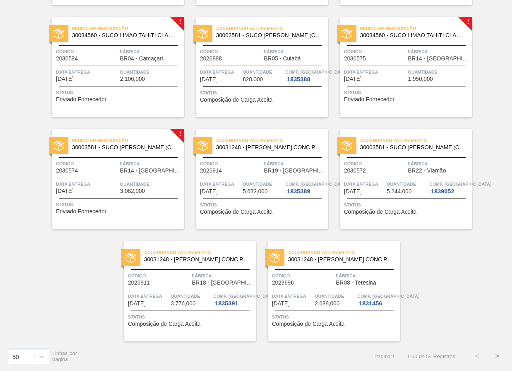  What do you see at coordinates (431, 356) in the screenshot?
I see `span: 1 - 50 de 54 Registros` at bounding box center [431, 356].